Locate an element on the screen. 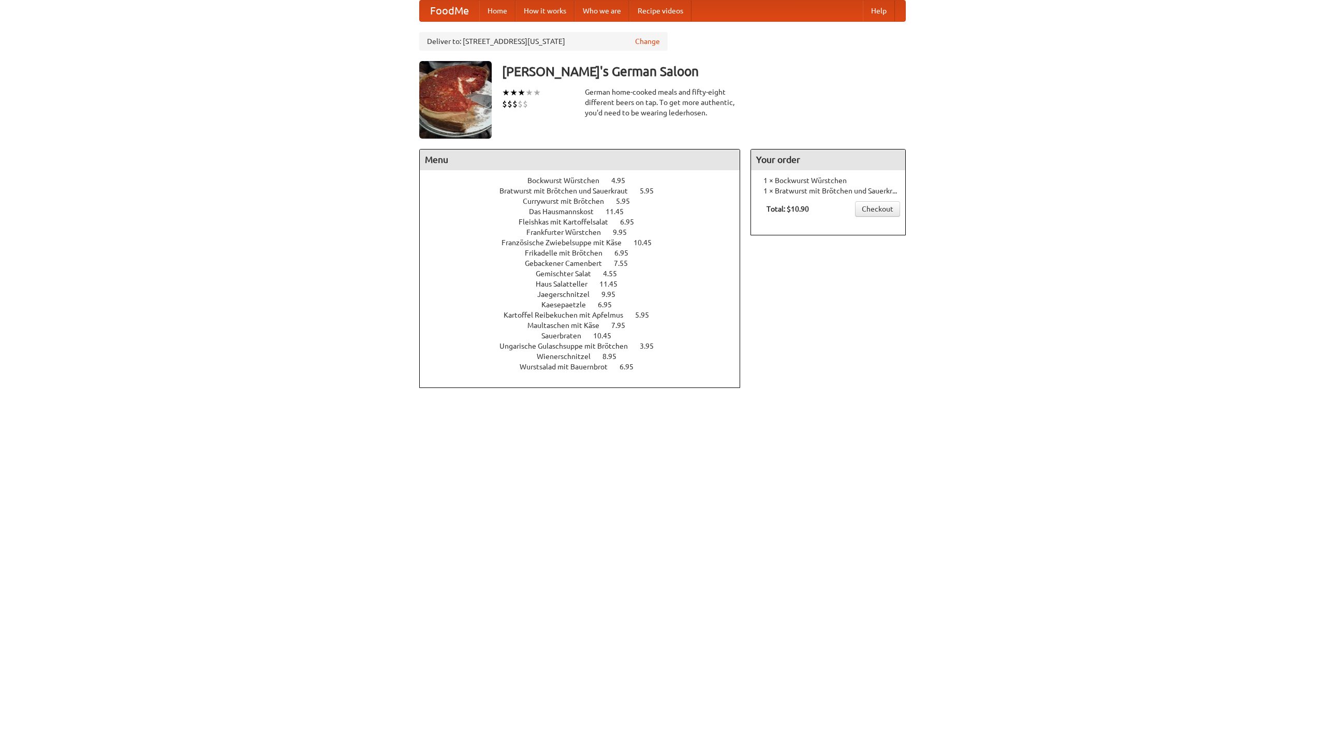  span: Currywurst mit Brötchen is located at coordinates (568, 201).